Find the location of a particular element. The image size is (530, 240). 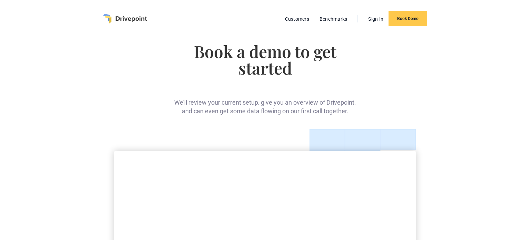

a: Customers is located at coordinates (297, 19).